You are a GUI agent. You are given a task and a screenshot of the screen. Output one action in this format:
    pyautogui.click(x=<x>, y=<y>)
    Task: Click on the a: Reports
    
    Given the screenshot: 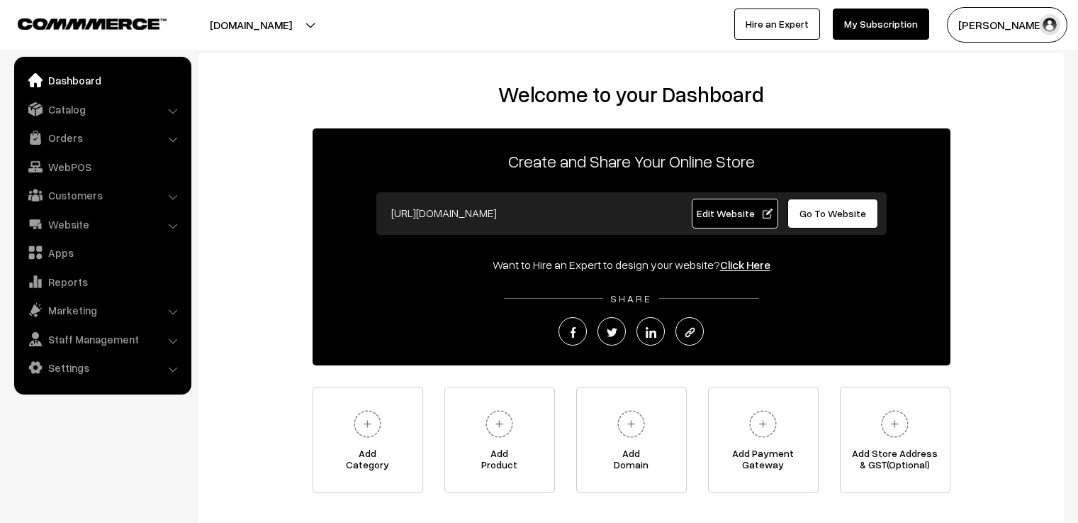 What is the action you would take?
    pyautogui.click(x=102, y=281)
    